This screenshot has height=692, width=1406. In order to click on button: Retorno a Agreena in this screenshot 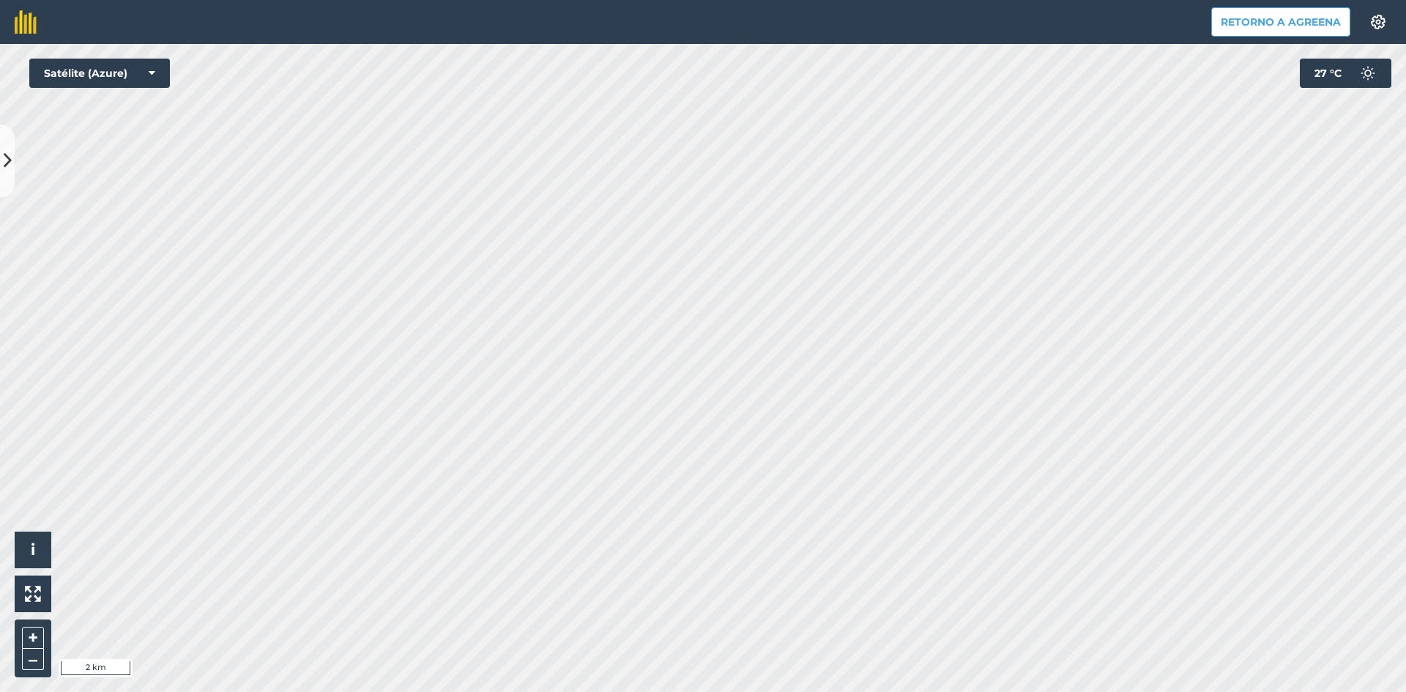, I will do `click(1281, 22)`.